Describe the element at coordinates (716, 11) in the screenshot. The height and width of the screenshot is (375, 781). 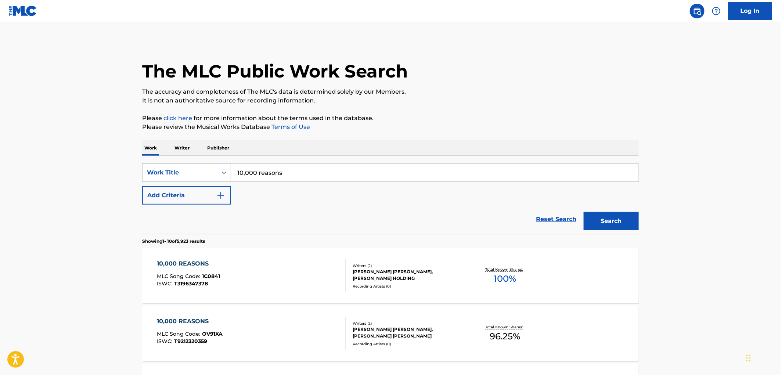
I see `div: Help` at that location.